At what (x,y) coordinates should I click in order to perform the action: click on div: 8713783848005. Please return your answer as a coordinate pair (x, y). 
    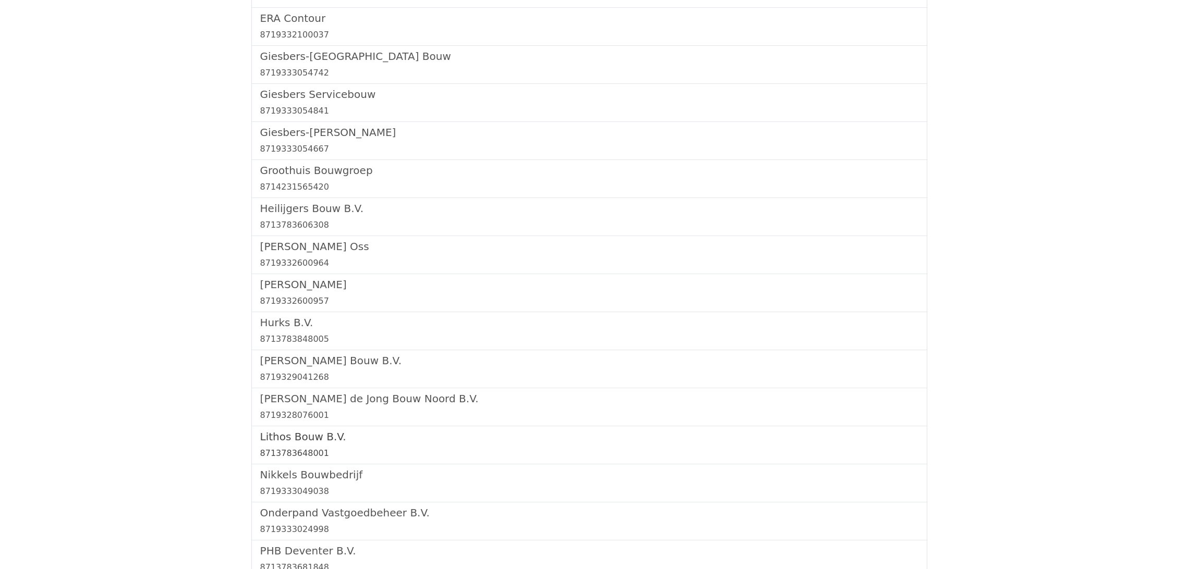
    Looking at the image, I should click on (589, 339).